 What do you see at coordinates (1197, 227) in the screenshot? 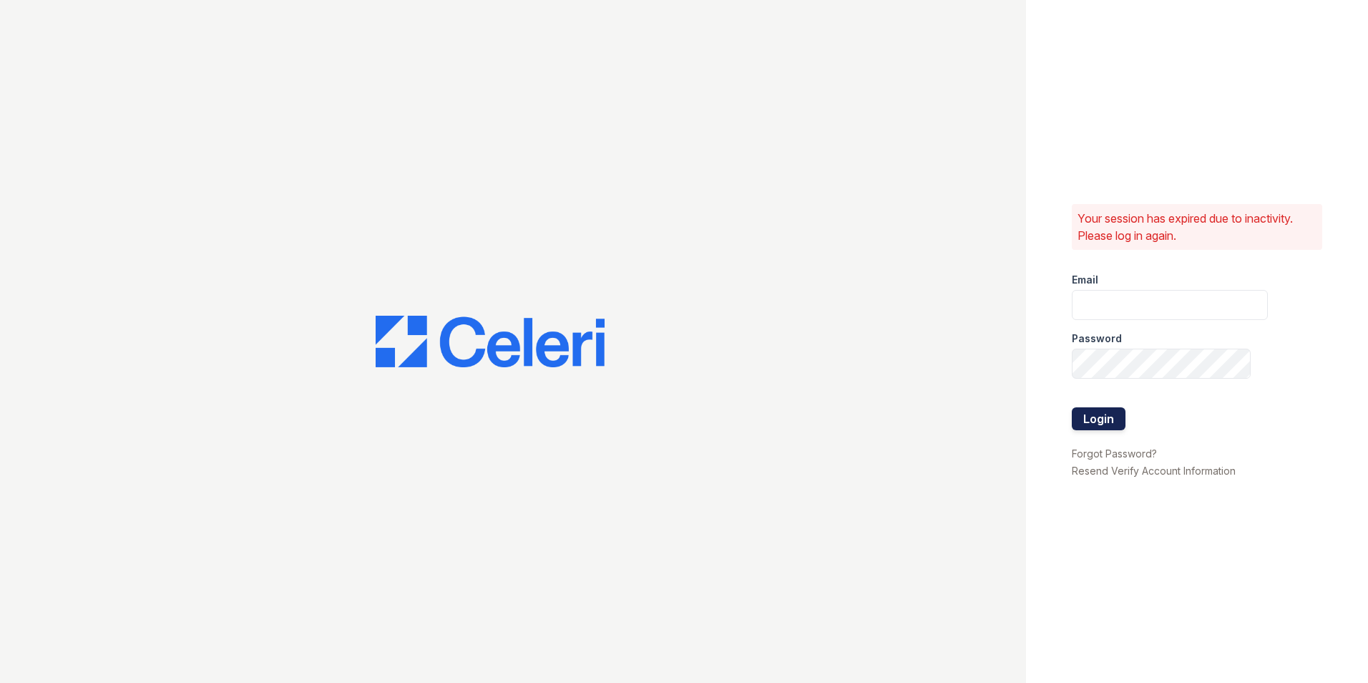
I see `p: Your session has expired due to inactivity. Please log in again.` at bounding box center [1197, 227].